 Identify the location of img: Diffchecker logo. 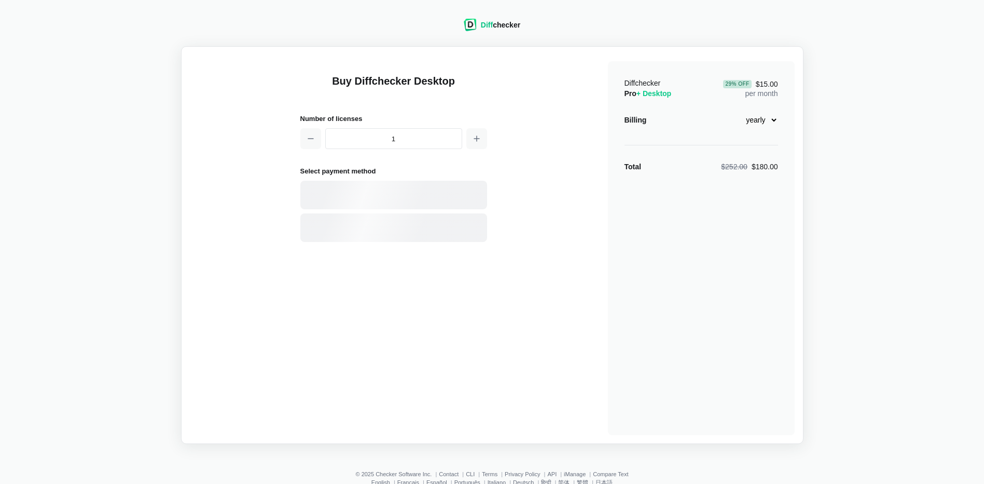
(470, 25).